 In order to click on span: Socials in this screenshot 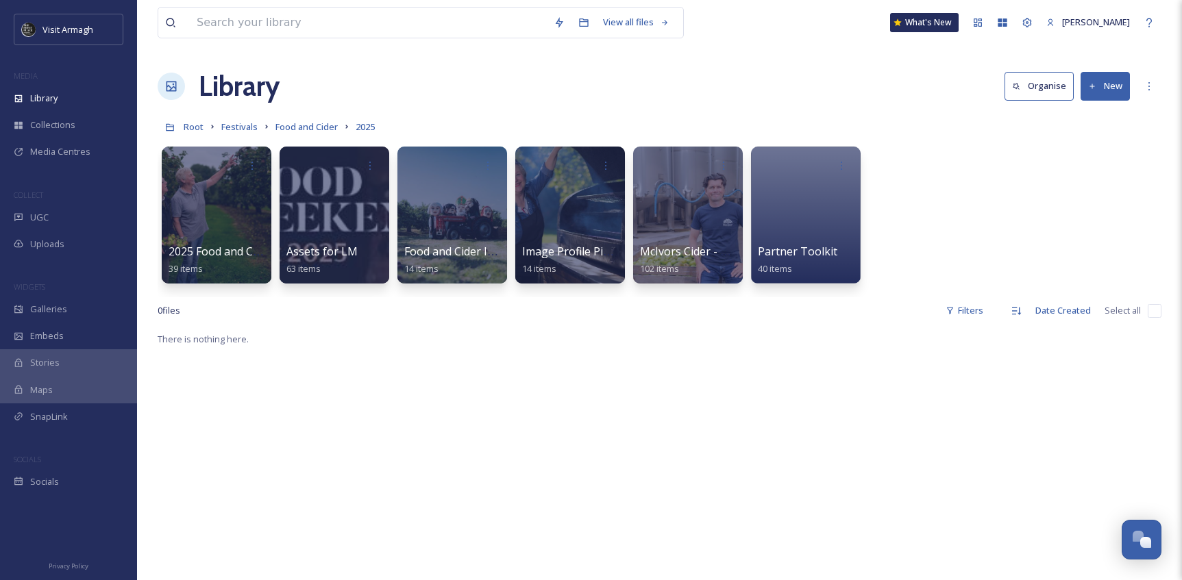, I will do `click(45, 482)`.